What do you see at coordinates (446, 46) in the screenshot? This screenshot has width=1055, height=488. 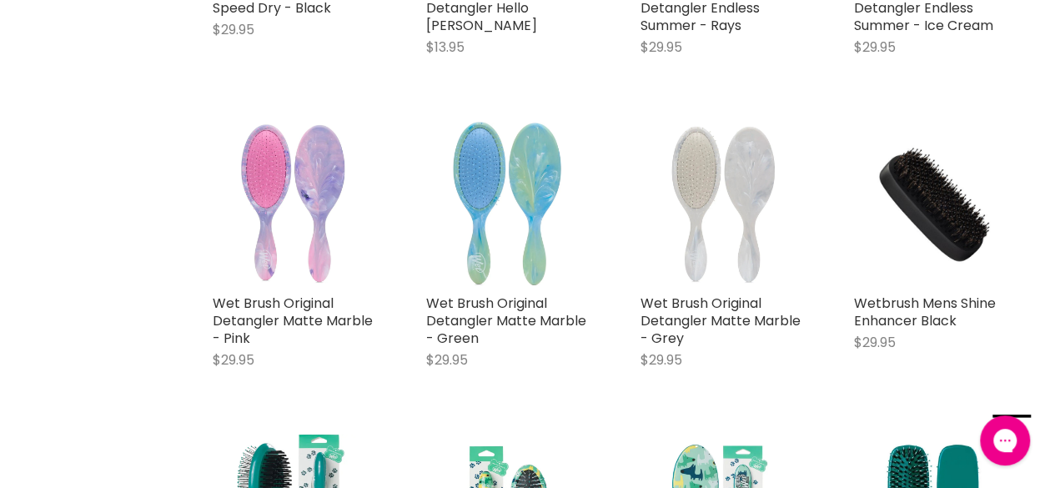 I see `span: $13.95` at bounding box center [446, 46].